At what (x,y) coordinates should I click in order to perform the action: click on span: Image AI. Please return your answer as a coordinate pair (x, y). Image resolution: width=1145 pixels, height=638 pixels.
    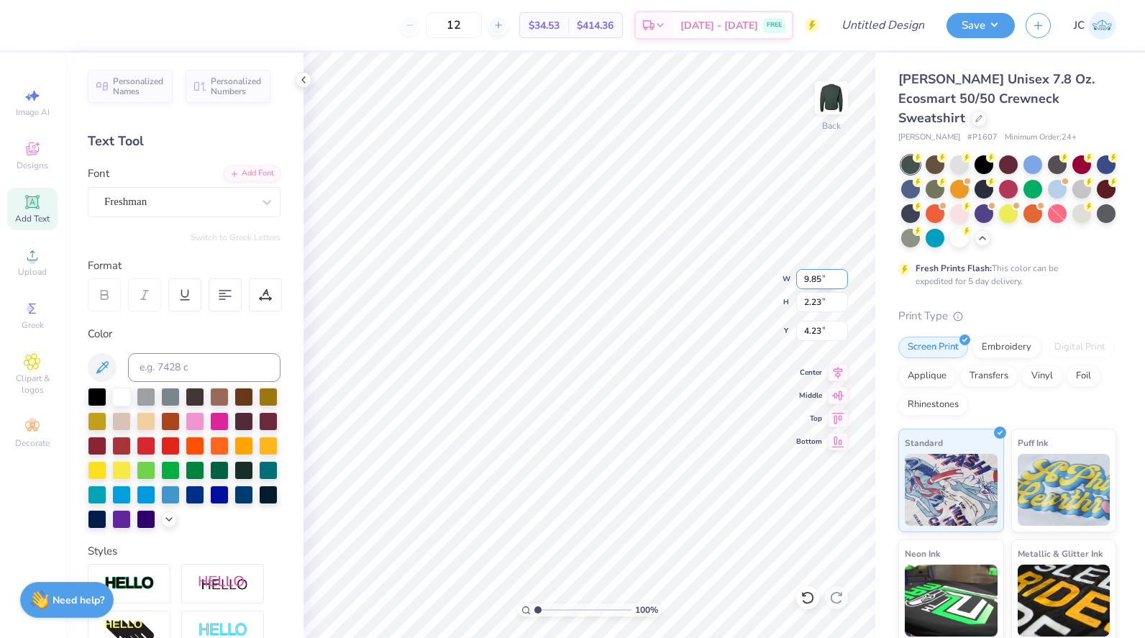
    Looking at the image, I should click on (32, 112).